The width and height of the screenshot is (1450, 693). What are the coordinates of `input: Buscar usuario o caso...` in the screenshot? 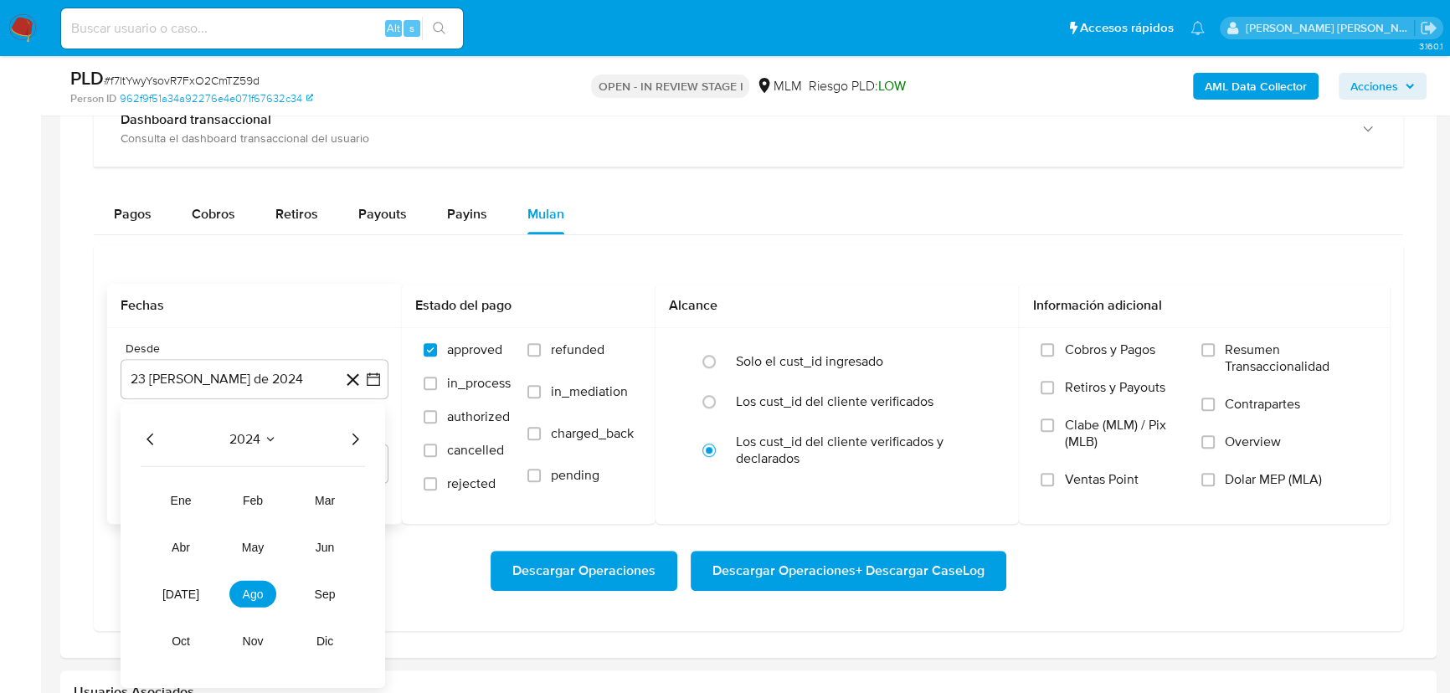 It's located at (262, 28).